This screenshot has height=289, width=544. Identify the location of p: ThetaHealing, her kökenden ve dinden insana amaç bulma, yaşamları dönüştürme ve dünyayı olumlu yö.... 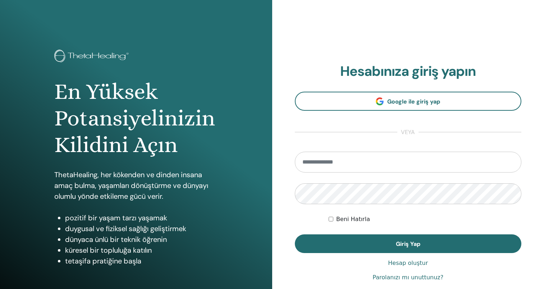
(136, 185).